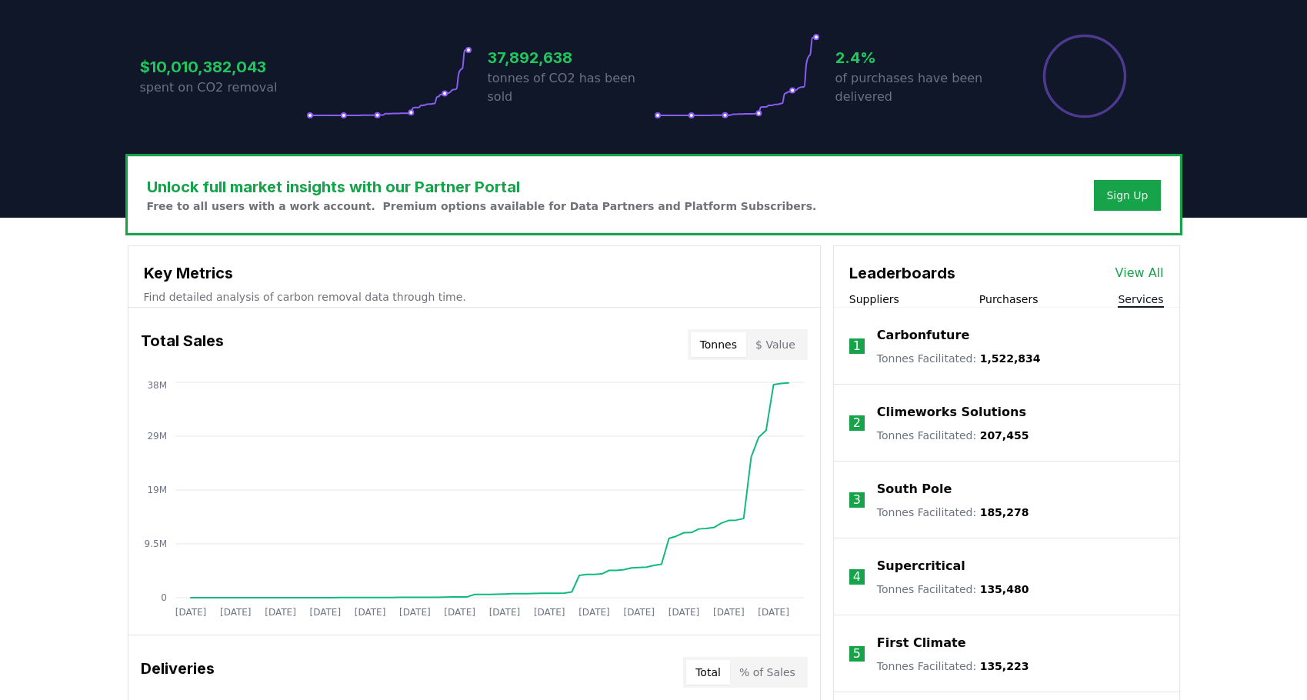 This screenshot has width=1307, height=700. I want to click on h3: 2.4%, so click(918, 58).